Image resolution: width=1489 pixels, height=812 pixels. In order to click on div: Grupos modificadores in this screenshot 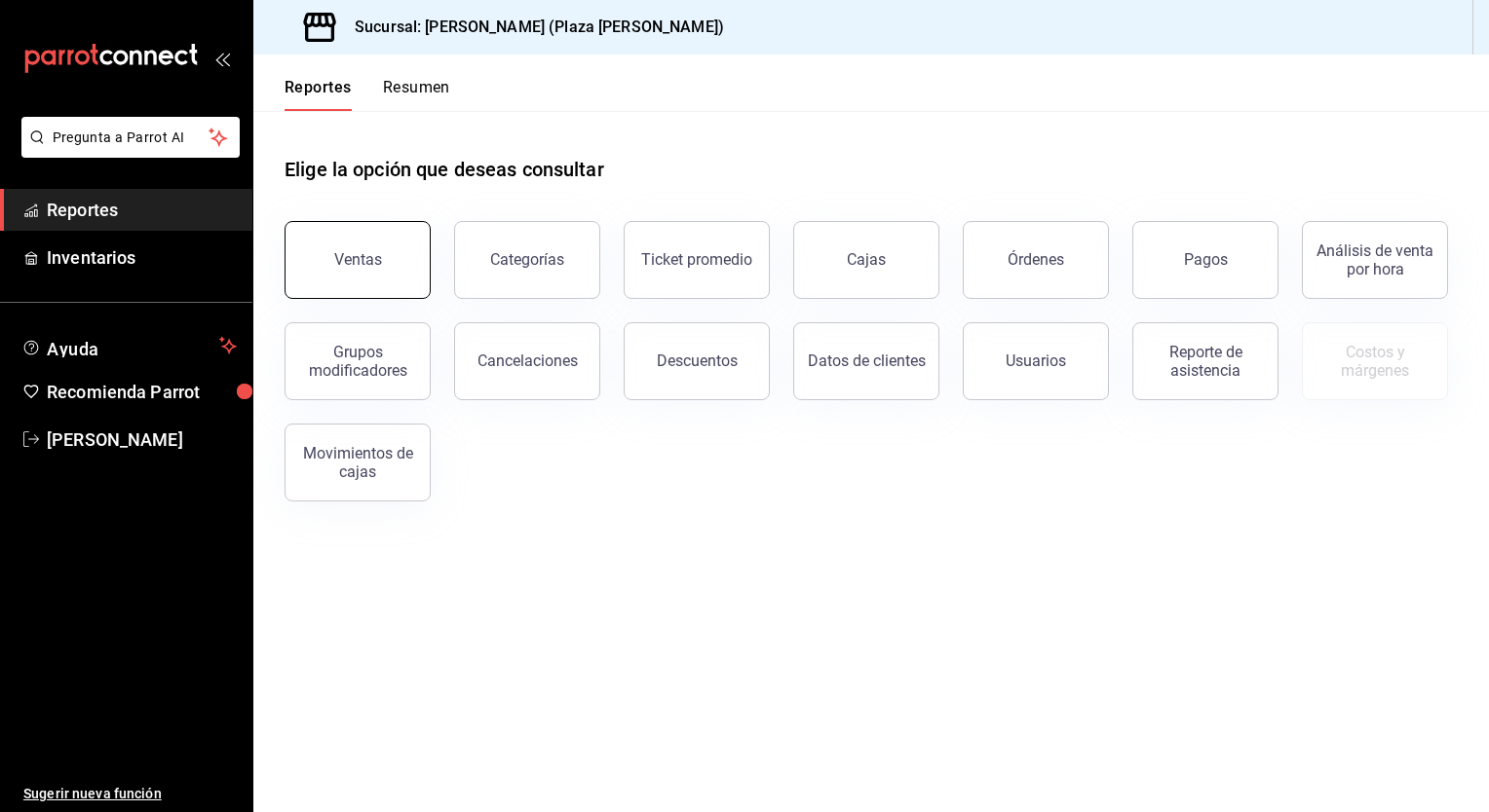, I will do `click(358, 361)`.